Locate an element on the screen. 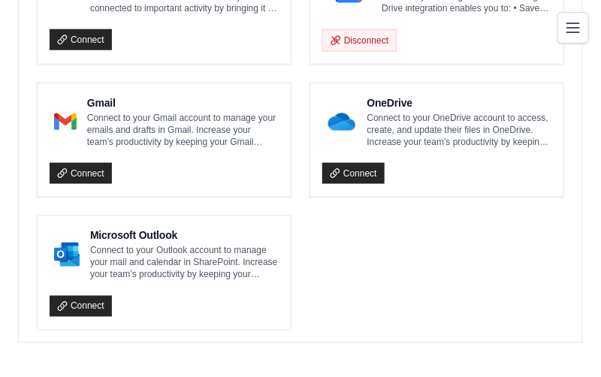 The image size is (601, 377). h4: Microsoft Outlook is located at coordinates (184, 236).